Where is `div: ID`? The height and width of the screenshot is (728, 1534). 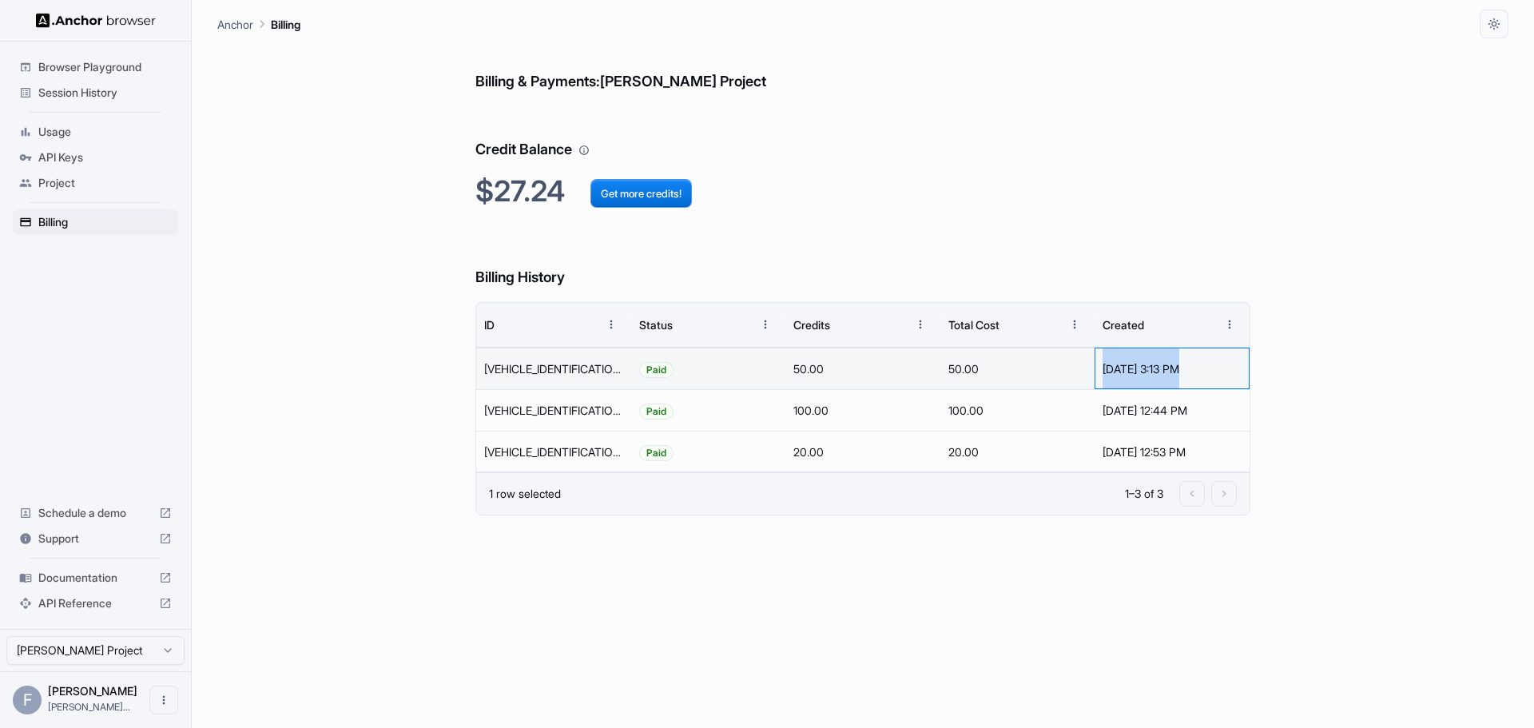
div: ID is located at coordinates (489, 324).